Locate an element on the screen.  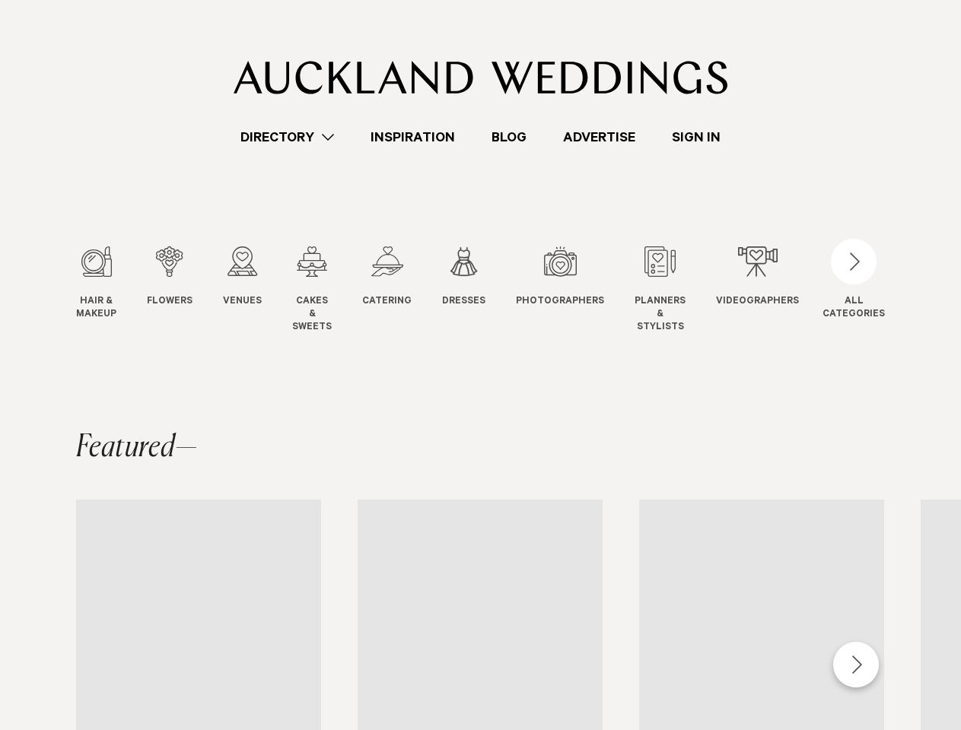
swiper-slide: 3 / 12 is located at coordinates (257, 290).